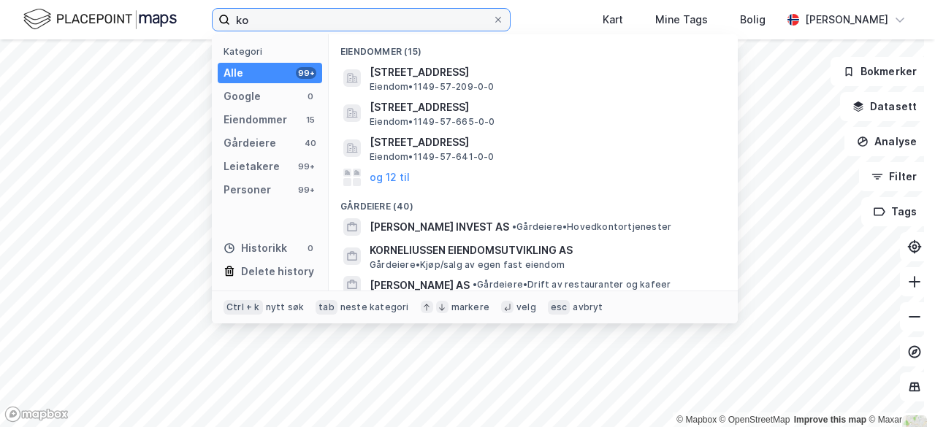 The width and height of the screenshot is (935, 427). Describe the element at coordinates (310, 143) in the screenshot. I see `div: 40` at that location.